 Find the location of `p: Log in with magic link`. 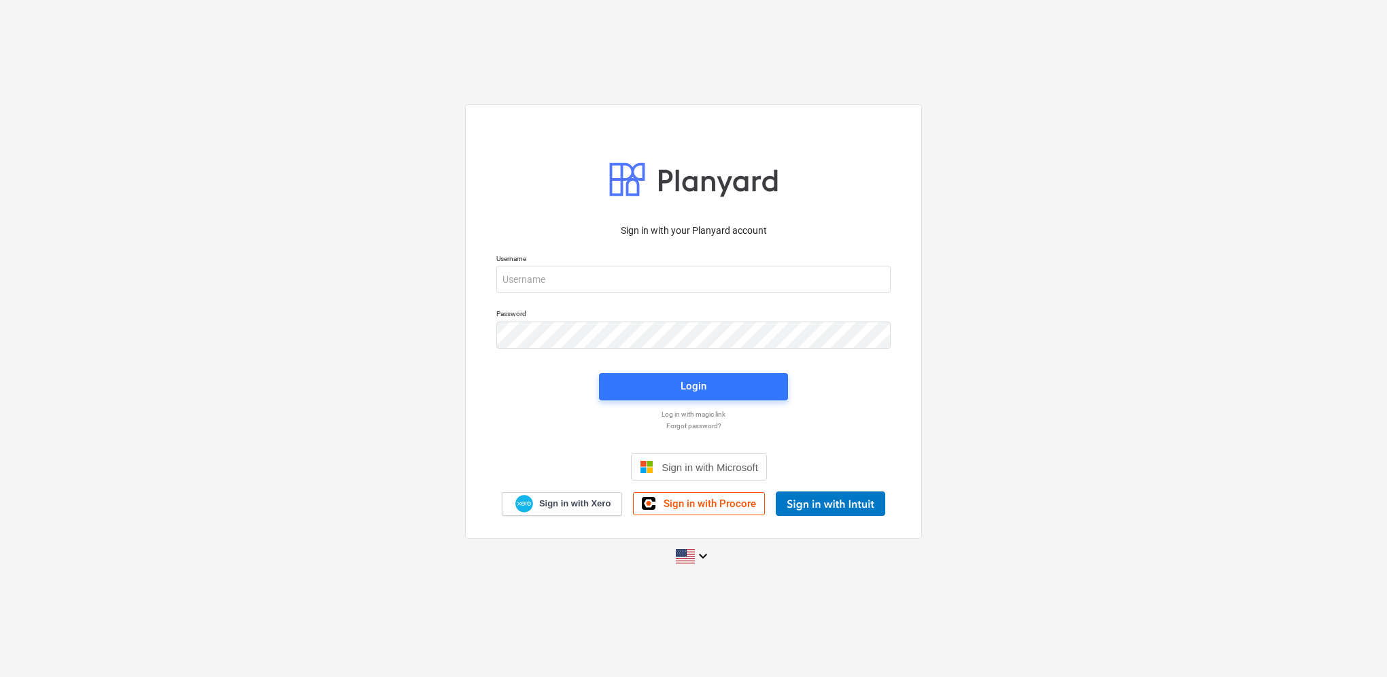

p: Log in with magic link is located at coordinates (694, 414).